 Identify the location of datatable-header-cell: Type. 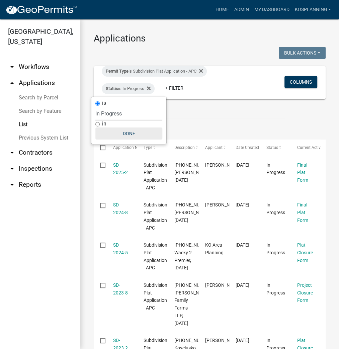
(153, 147).